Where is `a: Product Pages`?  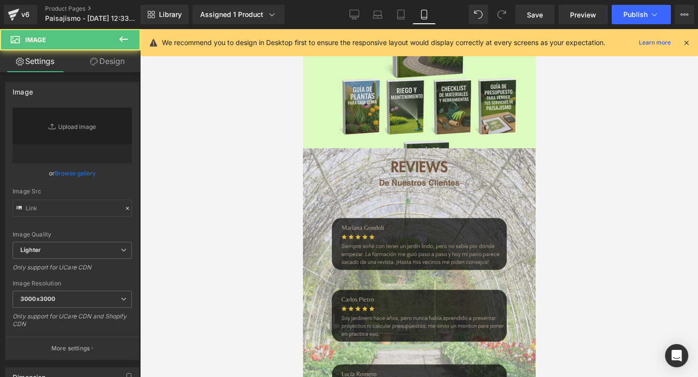
a: Product Pages is located at coordinates (99, 9).